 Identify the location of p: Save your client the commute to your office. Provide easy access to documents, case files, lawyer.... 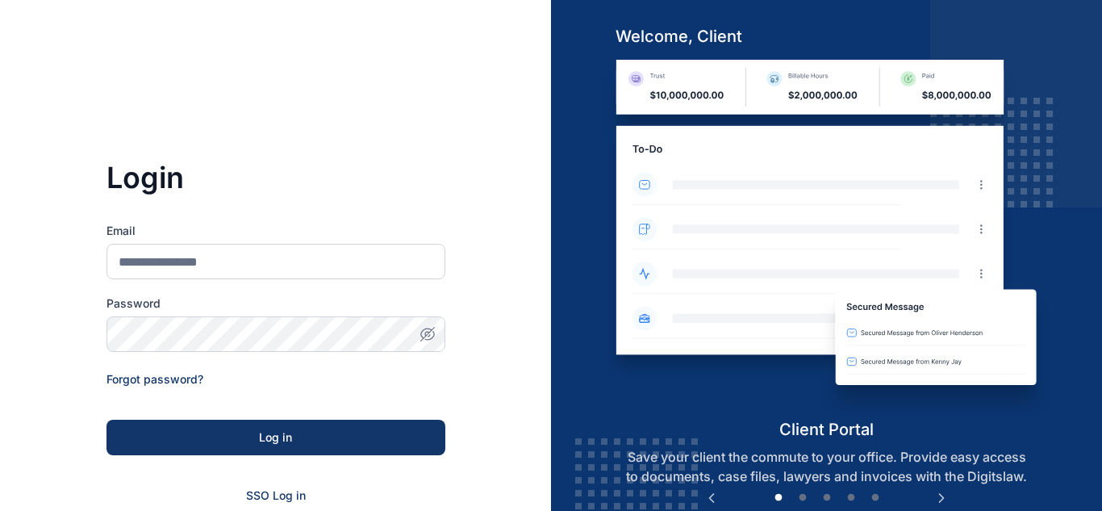
(826, 466).